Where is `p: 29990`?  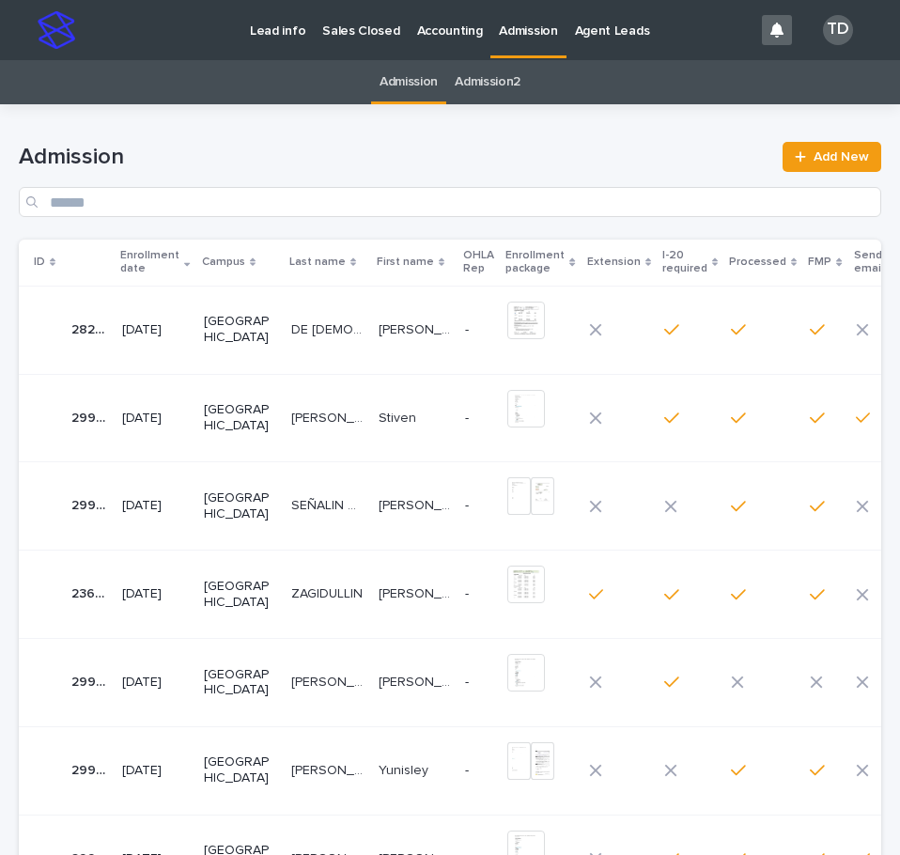
p: 29990 is located at coordinates (91, 416).